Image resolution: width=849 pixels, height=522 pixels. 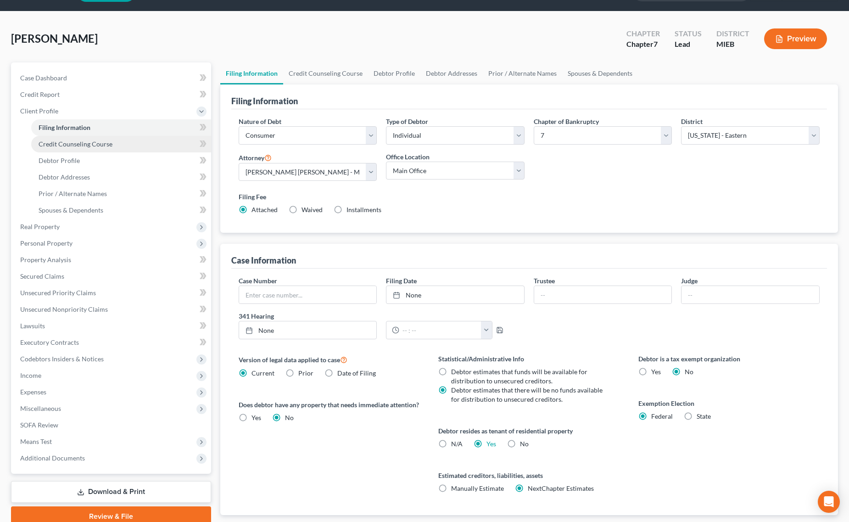 What do you see at coordinates (729, 358) in the screenshot?
I see `label: Debtor is a tax exempt organization` at bounding box center [729, 358].